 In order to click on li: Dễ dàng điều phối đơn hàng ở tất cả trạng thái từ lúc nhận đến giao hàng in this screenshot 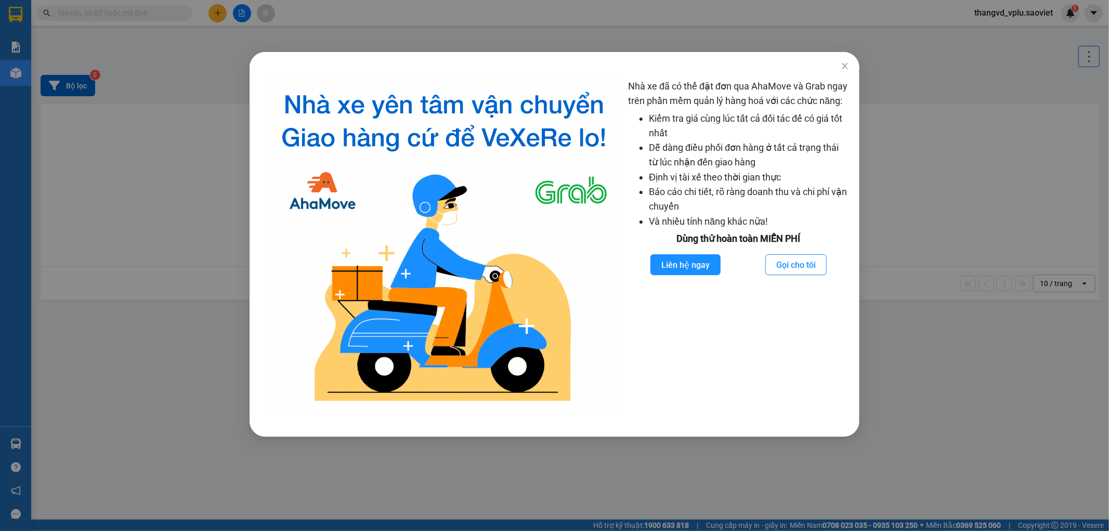, I will do `click(748, 155)`.